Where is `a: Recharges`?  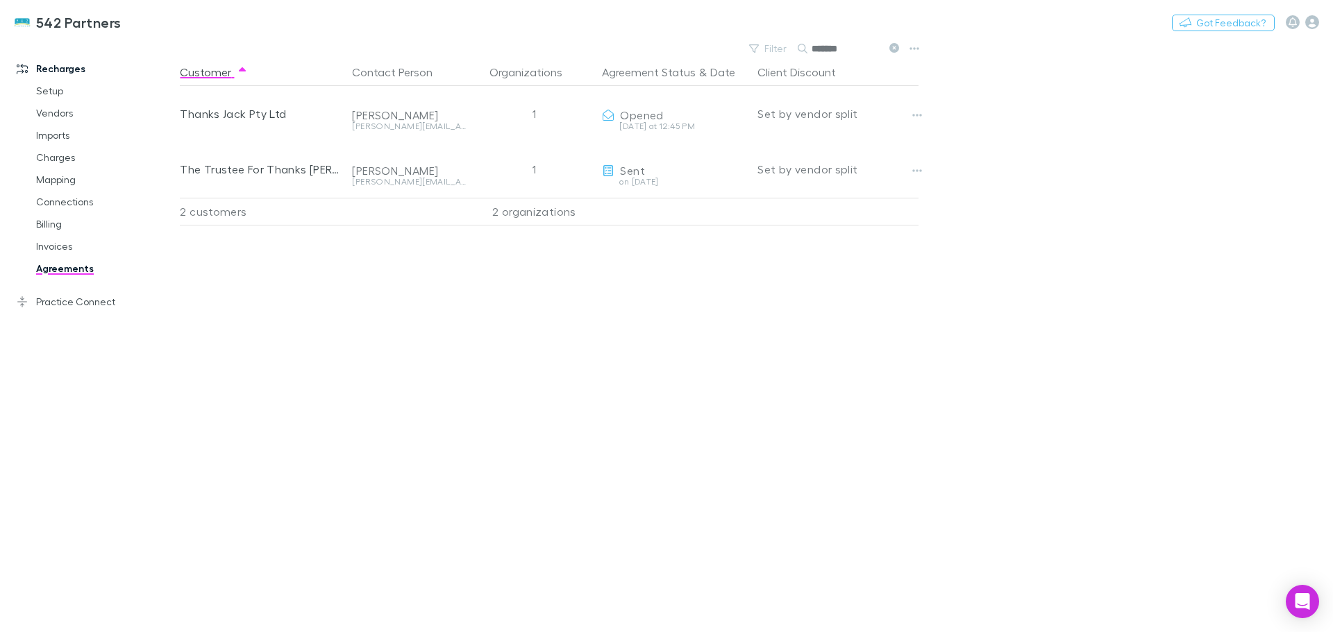
a: Recharges is located at coordinates (95, 69).